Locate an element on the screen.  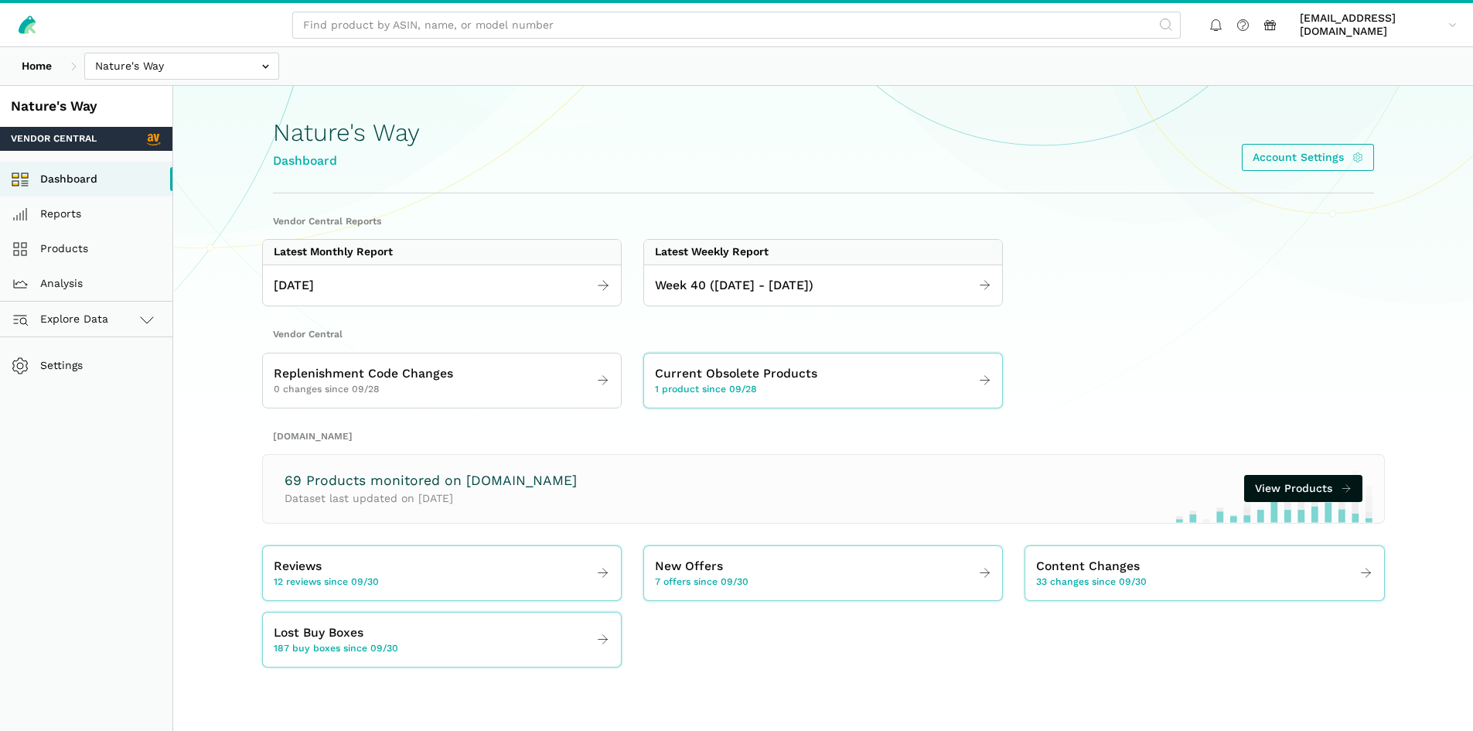
span: Reviews is located at coordinates (298, 566).